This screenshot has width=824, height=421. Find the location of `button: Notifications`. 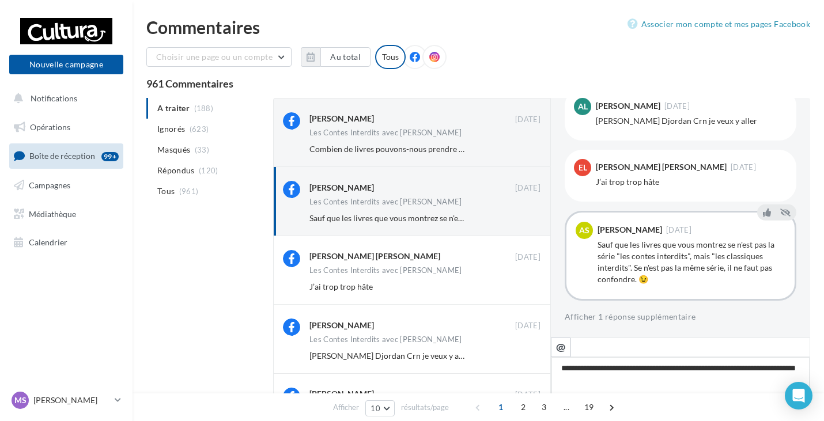

button: Notifications is located at coordinates (64, 99).